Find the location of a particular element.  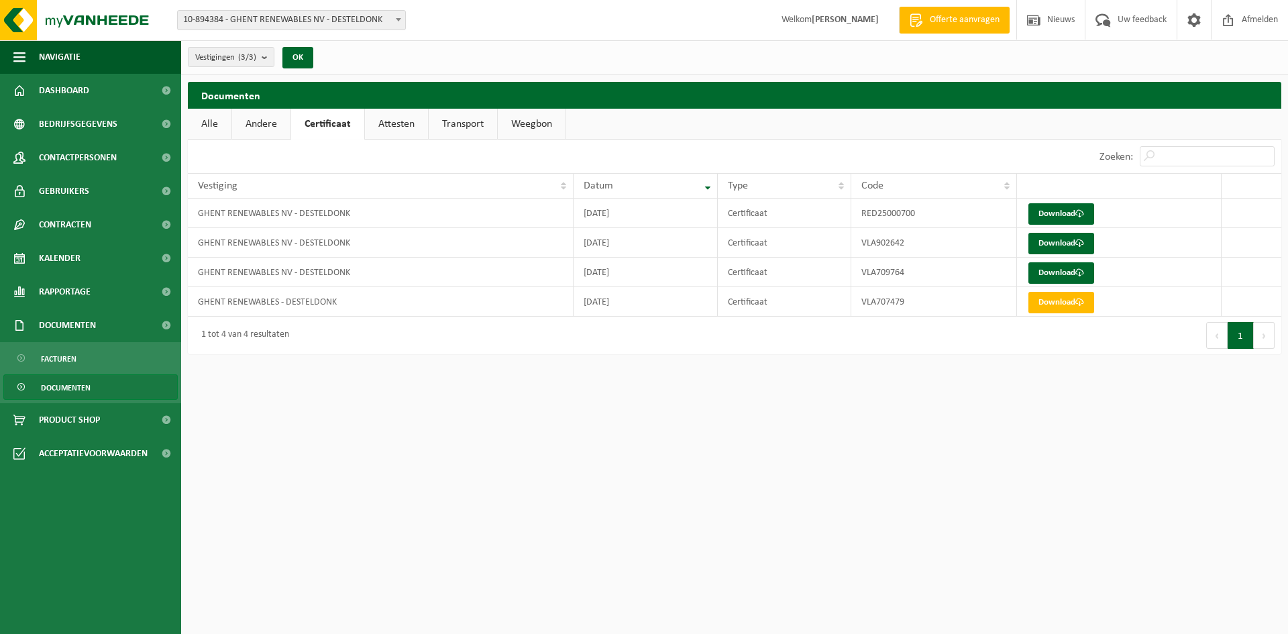

span: Kalender is located at coordinates (60, 258).